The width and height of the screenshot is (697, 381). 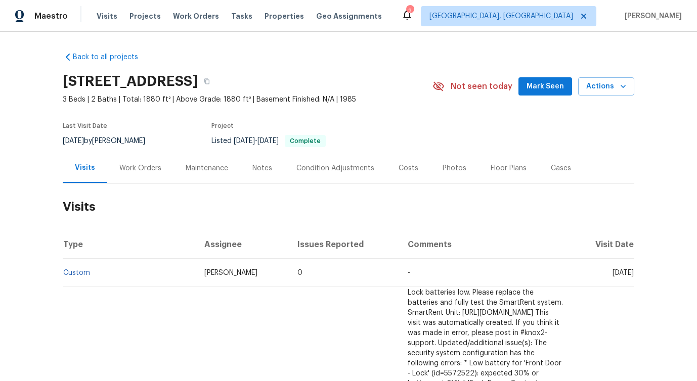 I want to click on div: Condition Adjustments, so click(x=335, y=168).